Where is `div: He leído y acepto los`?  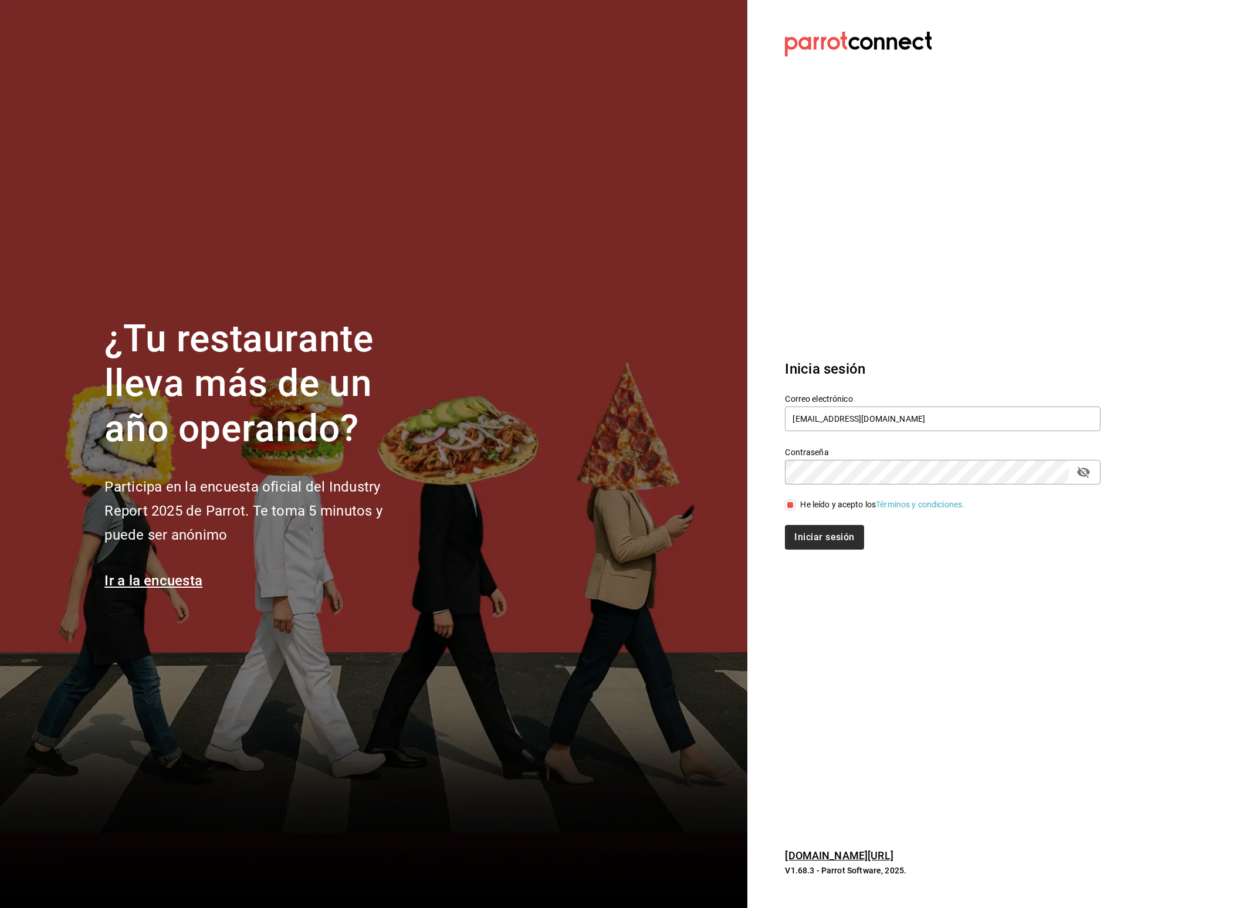 div: He leído y acepto los is located at coordinates (883, 505).